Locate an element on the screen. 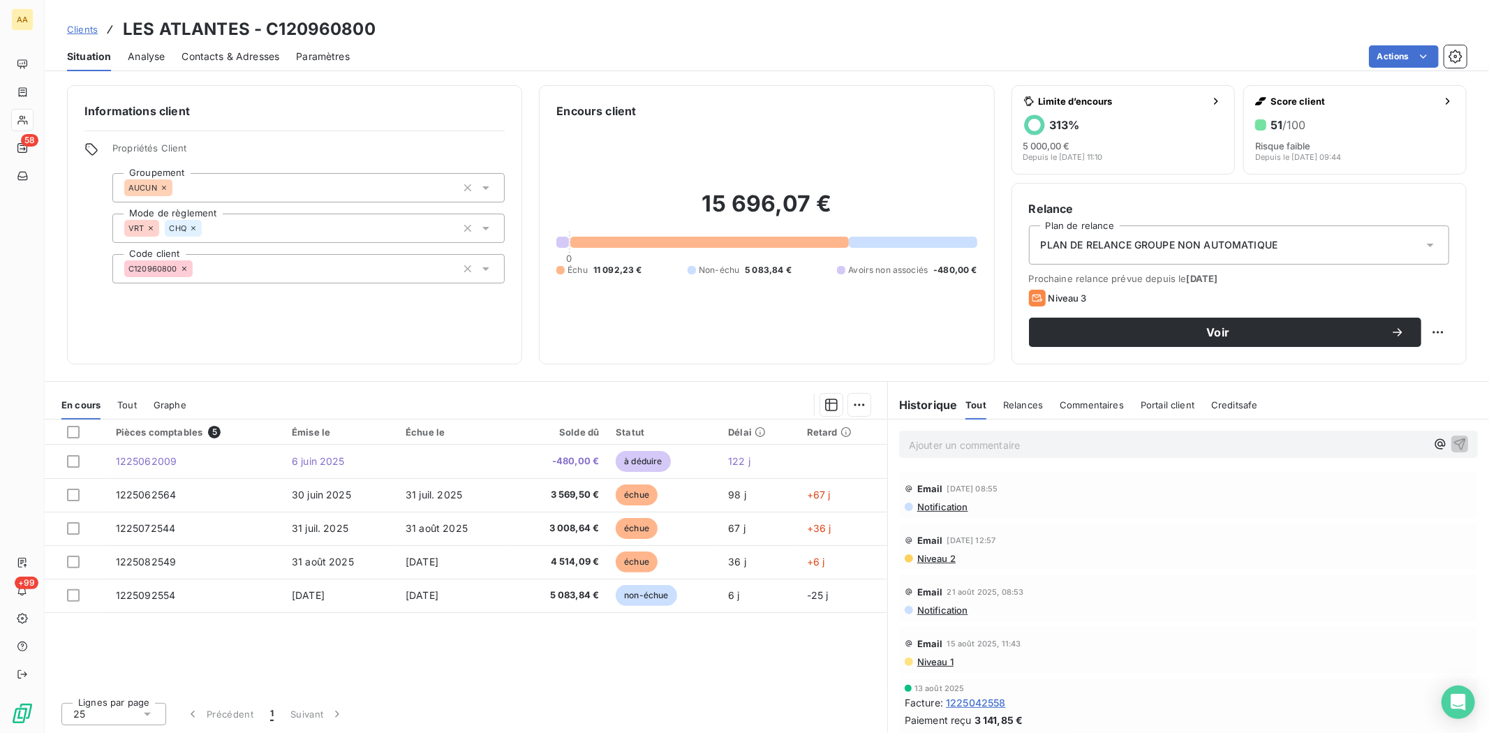  span: 1225062009 is located at coordinates (147, 461).